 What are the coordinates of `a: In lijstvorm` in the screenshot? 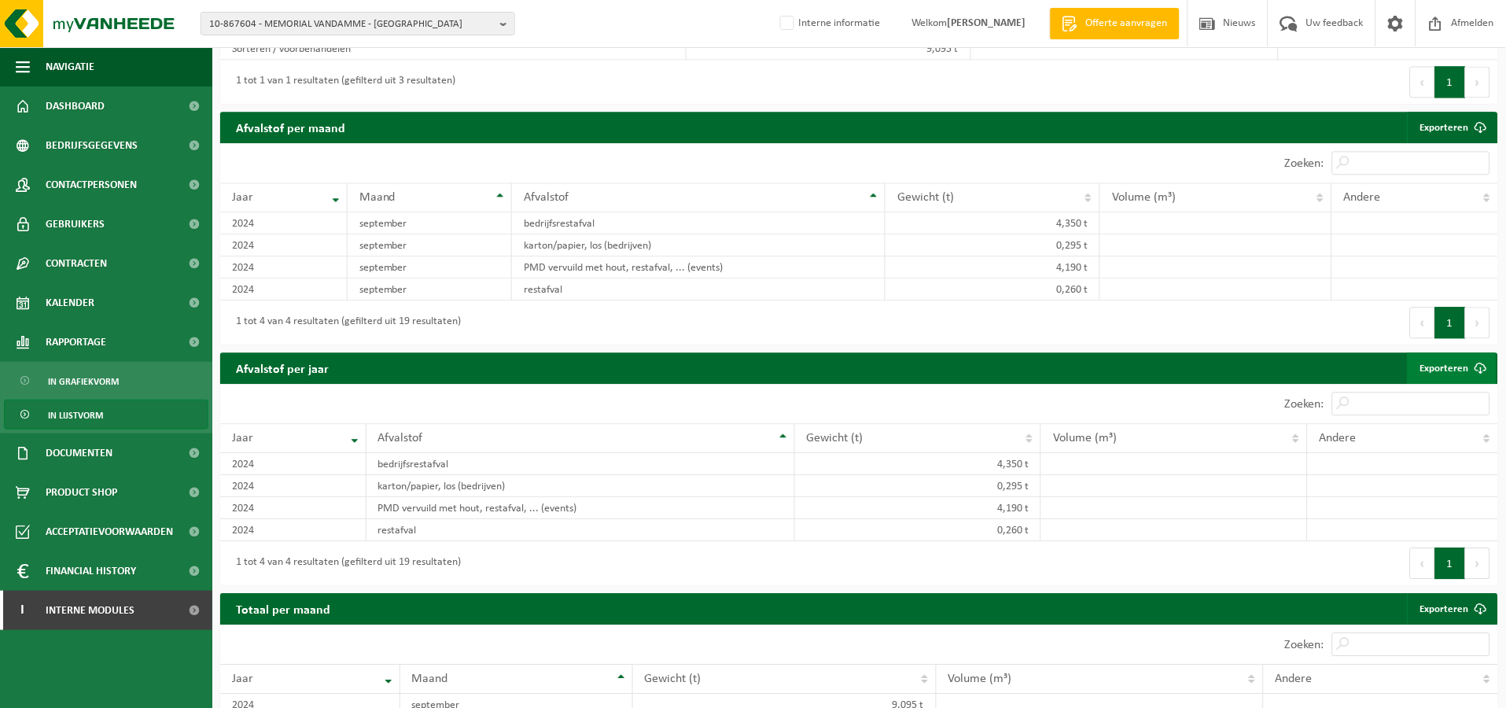 It's located at (106, 415).